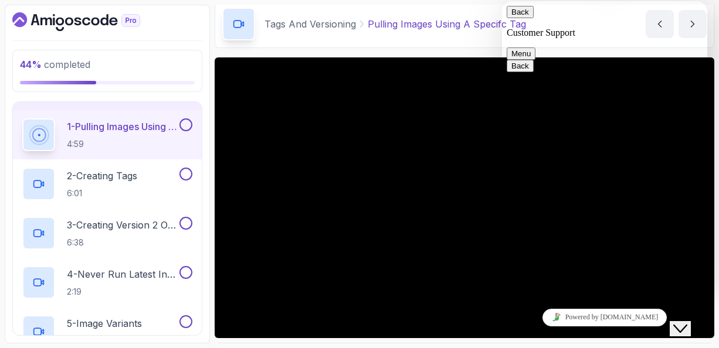  Describe the element at coordinates (90, 22) in the screenshot. I see `a: Dashboard` at that location.